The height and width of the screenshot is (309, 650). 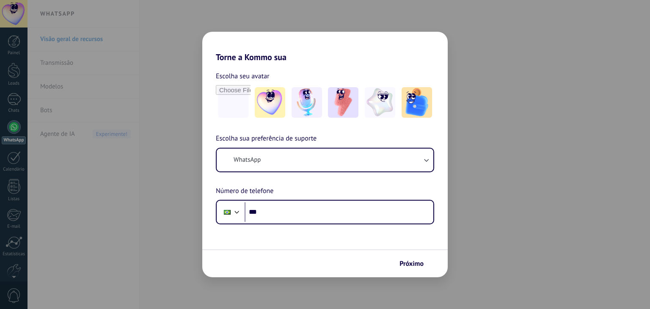 What do you see at coordinates (415, 264) in the screenshot?
I see `button: Próximo` at bounding box center [415, 264].